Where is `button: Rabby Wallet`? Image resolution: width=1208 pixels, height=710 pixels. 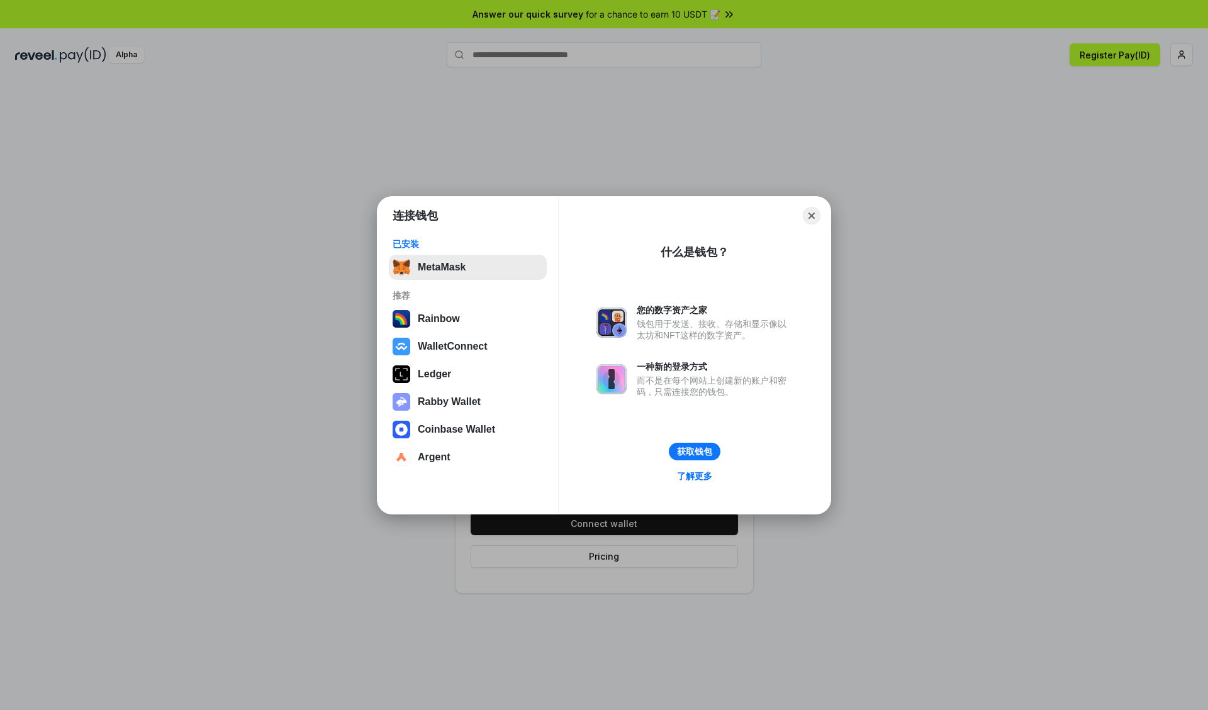 button: Rabby Wallet is located at coordinates (468, 402).